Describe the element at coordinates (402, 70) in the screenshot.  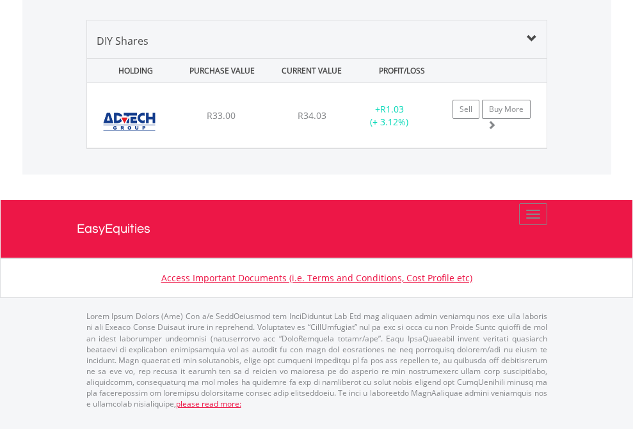
I see `div: PROFIT/LOSS` at that location.